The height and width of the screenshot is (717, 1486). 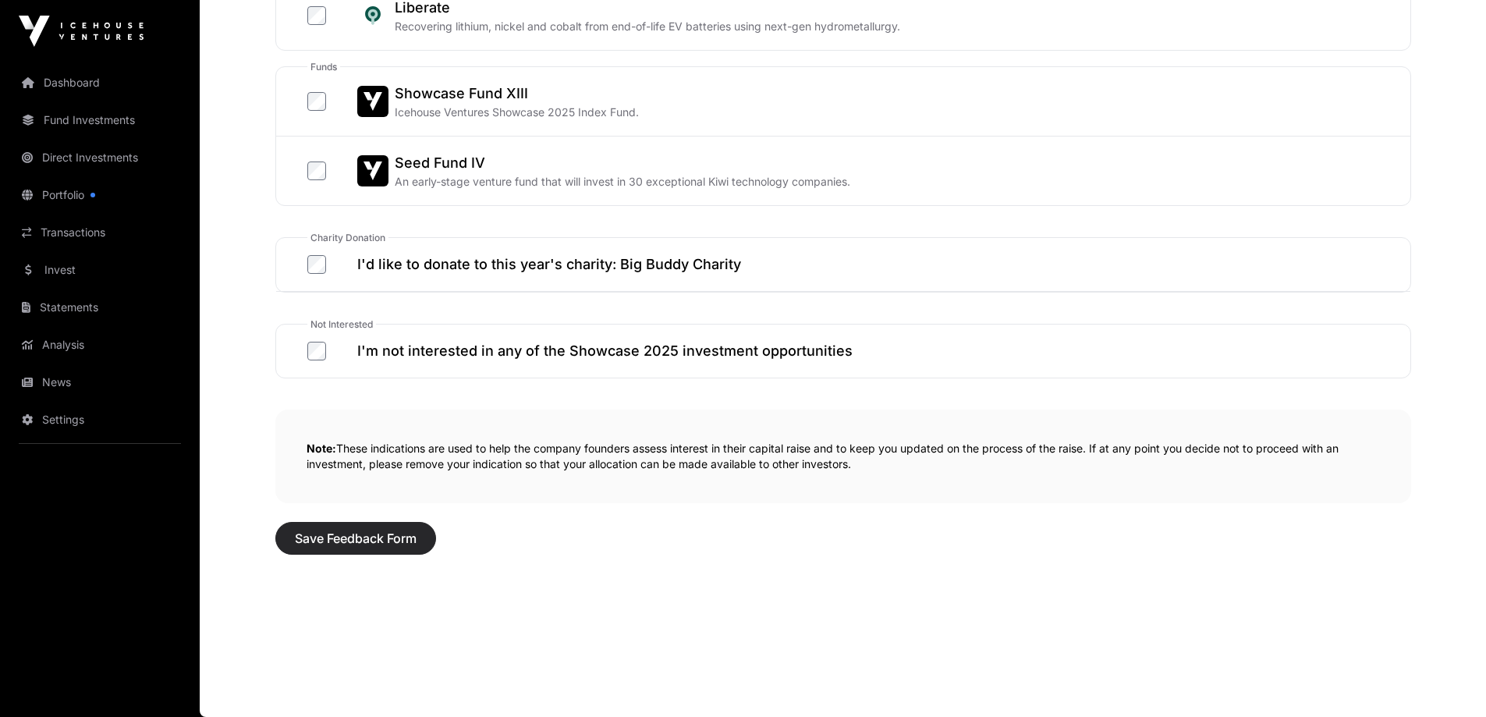 I want to click on input: I'm not interested in any of the Showcase 2025 investment opportunities, so click(x=317, y=351).